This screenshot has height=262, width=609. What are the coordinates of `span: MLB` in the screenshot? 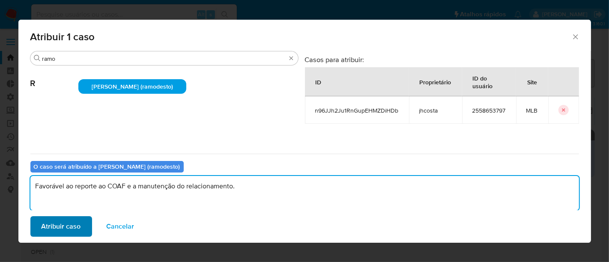 It's located at (532, 110).